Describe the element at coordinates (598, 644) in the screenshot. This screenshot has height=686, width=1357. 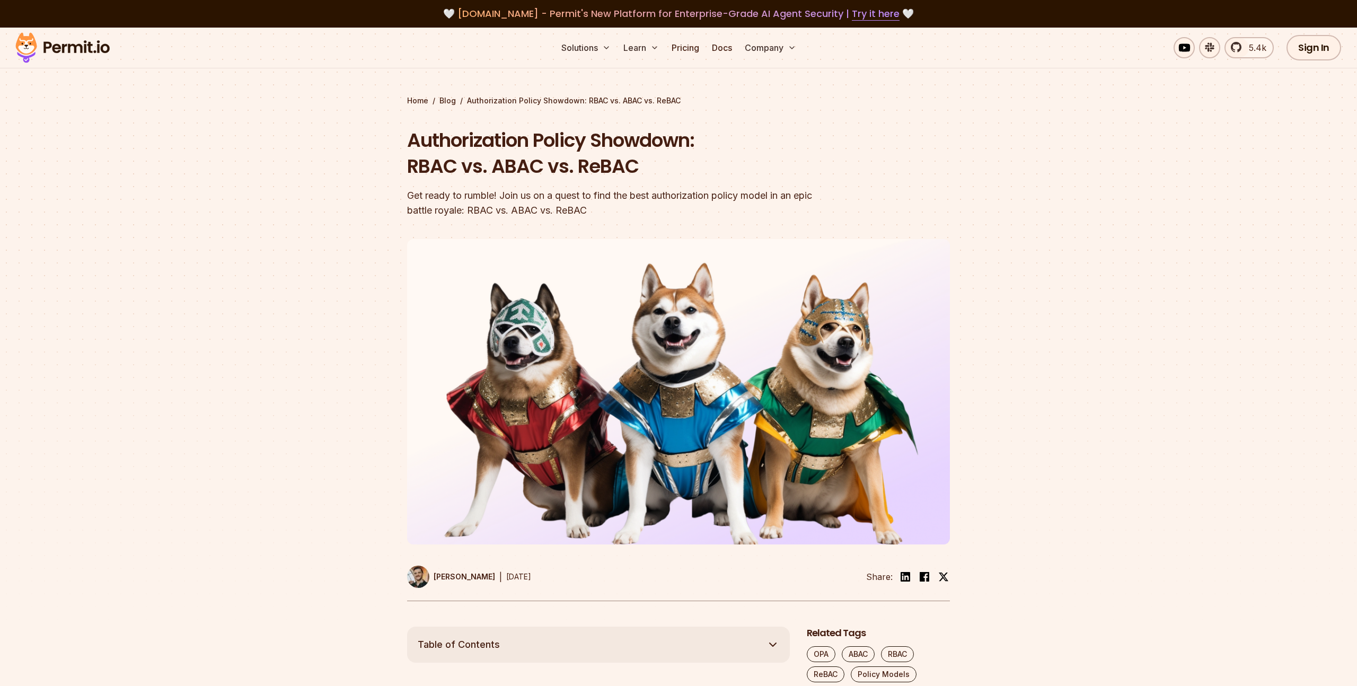
I see `button: Table of Contents` at that location.